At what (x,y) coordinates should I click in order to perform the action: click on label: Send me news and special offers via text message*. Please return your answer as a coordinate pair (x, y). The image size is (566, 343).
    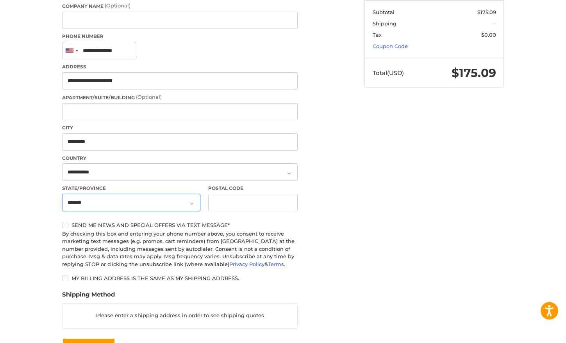
    Looking at the image, I should click on (180, 225).